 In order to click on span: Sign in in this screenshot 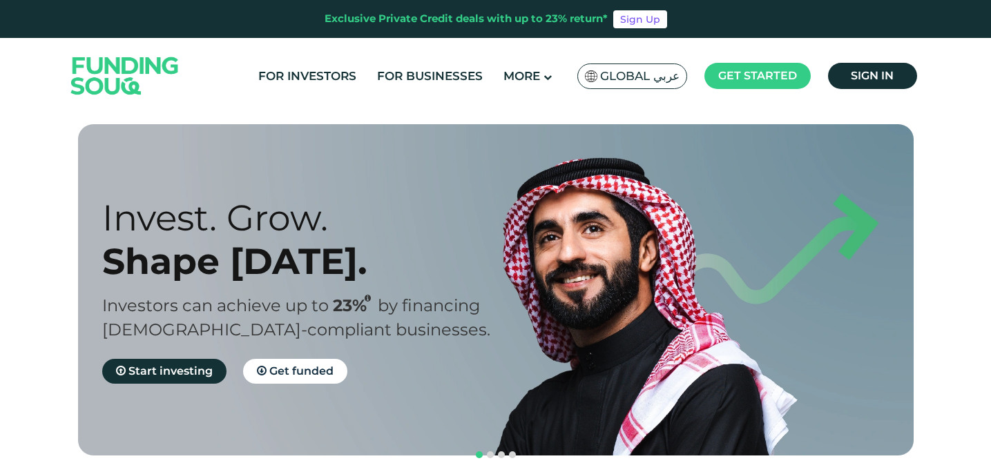, I will do `click(872, 75)`.